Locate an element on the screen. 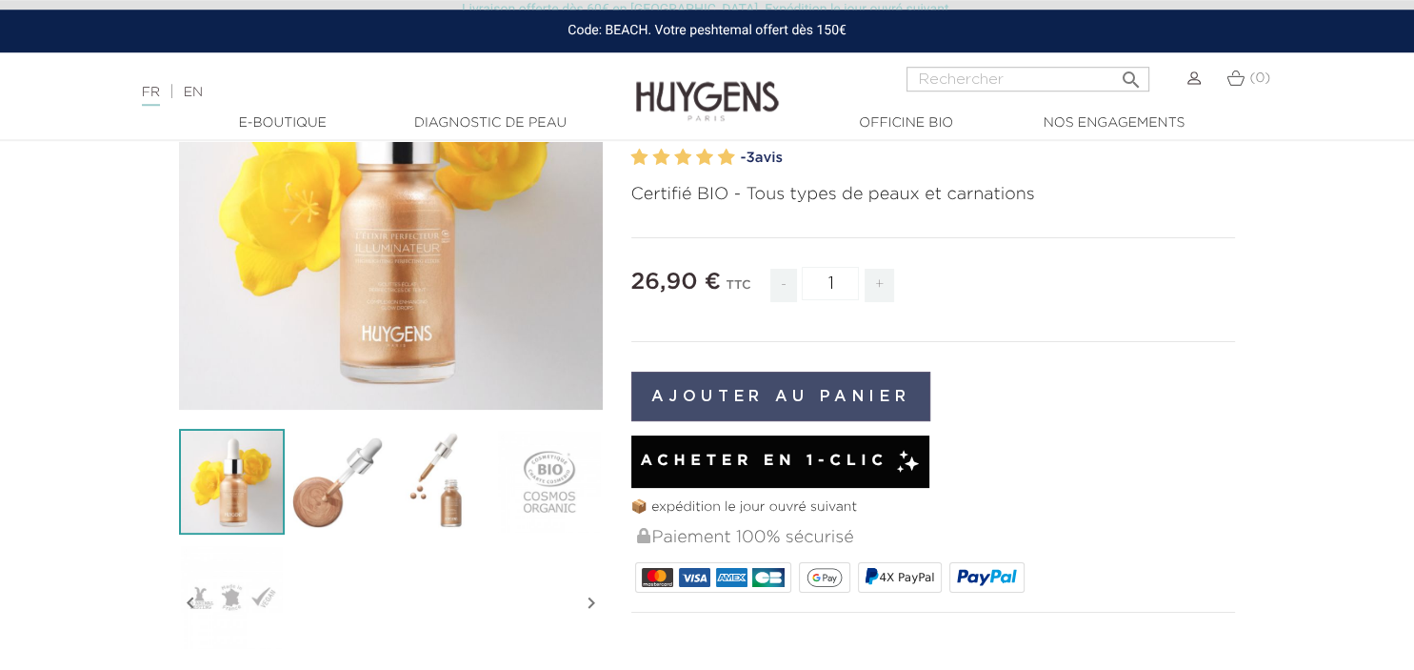 Image resolution: width=1414 pixels, height=670 pixels. label: 3 is located at coordinates (683, 157).